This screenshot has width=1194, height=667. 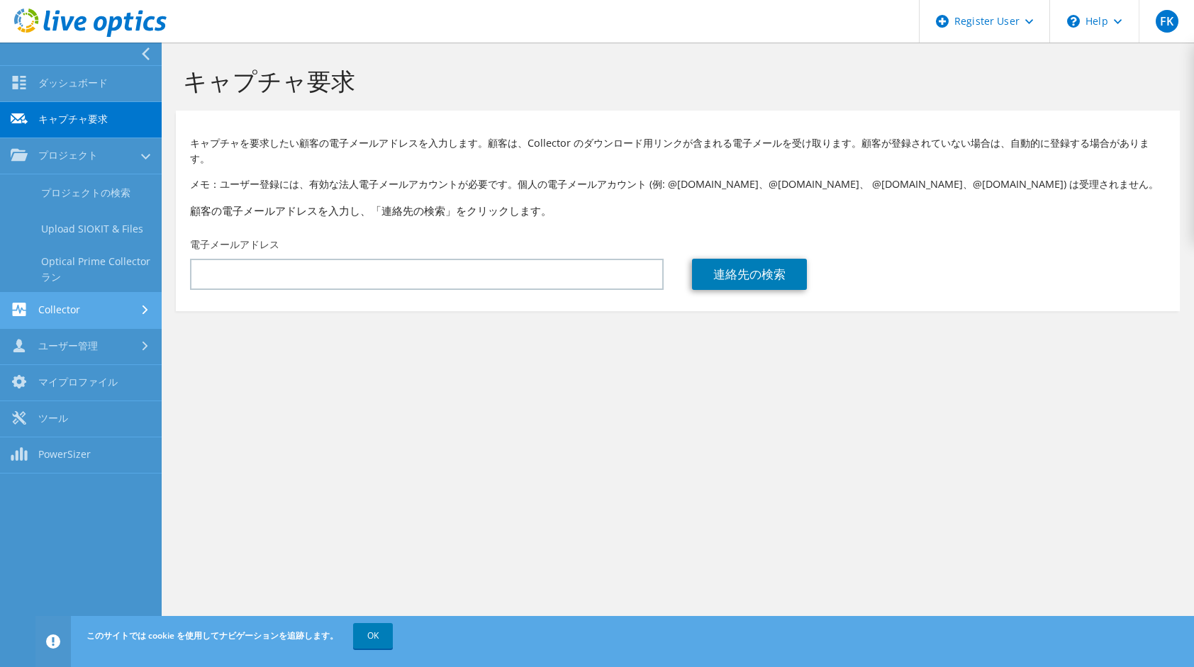 What do you see at coordinates (750, 274) in the screenshot?
I see `a: 連絡先の検索` at bounding box center [750, 274].